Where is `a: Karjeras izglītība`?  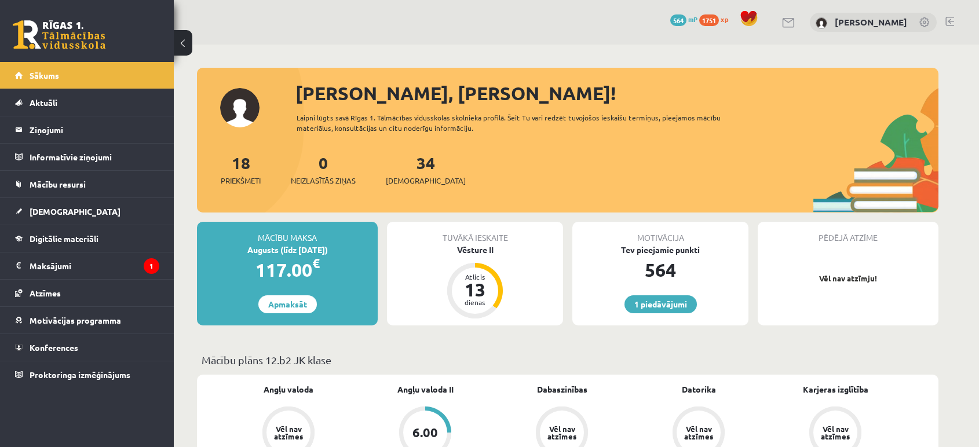
a: Karjeras izglītība is located at coordinates (835, 389).